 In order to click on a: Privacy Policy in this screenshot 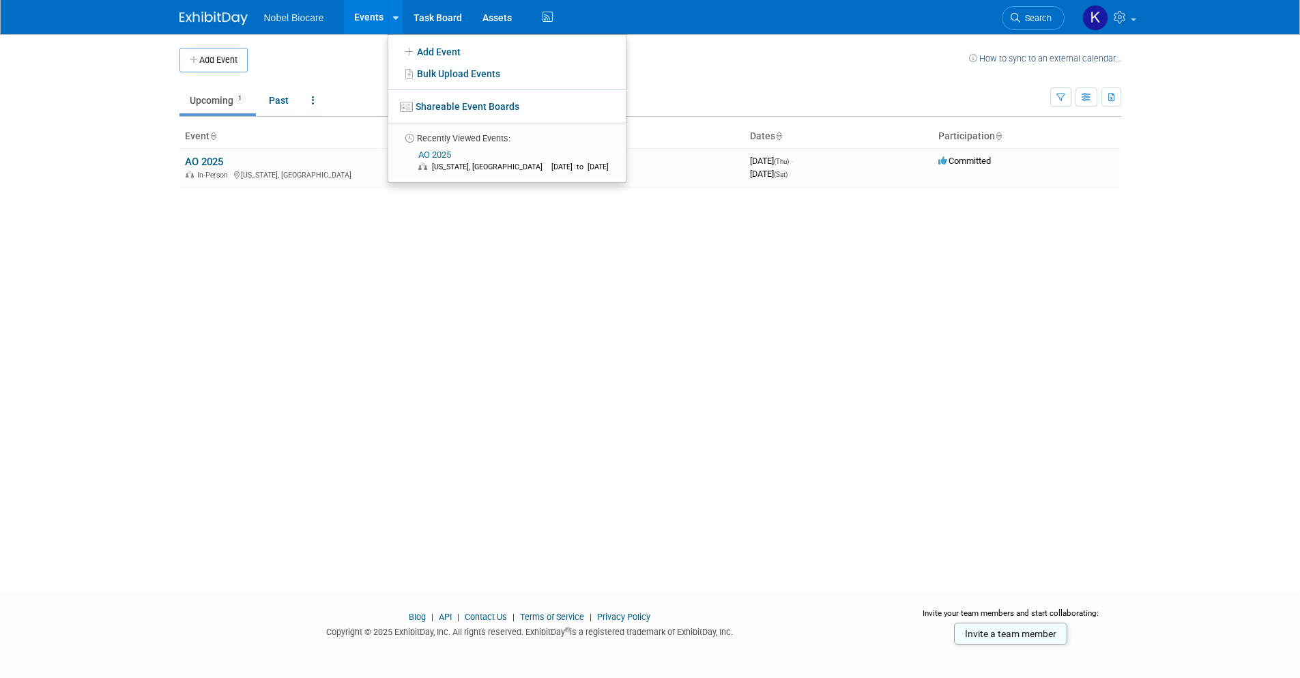, I will do `click(624, 616)`.